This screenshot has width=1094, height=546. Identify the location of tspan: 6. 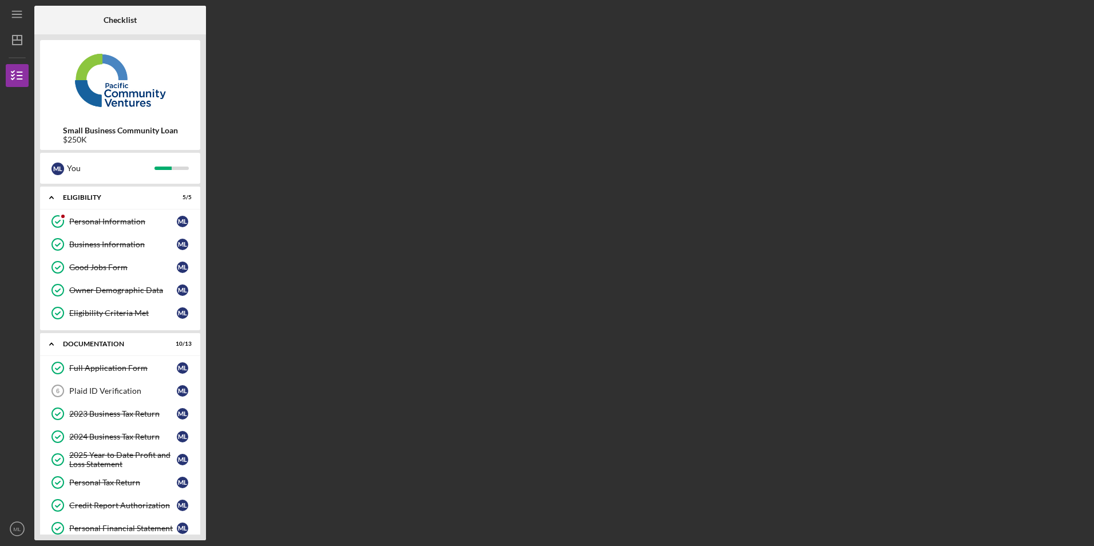
(58, 391).